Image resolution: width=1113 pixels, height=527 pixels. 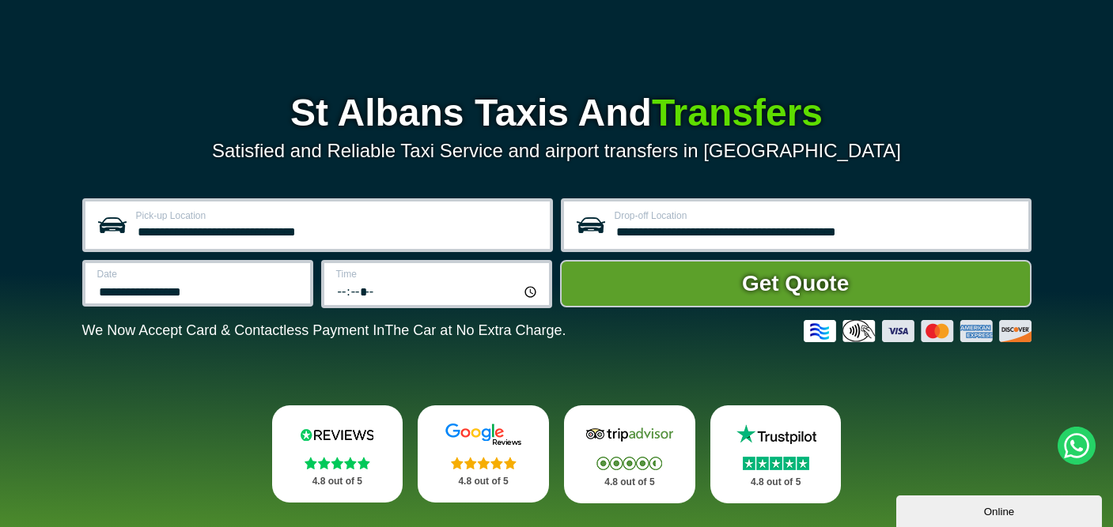 I want to click on label: Date, so click(x=198, y=274).